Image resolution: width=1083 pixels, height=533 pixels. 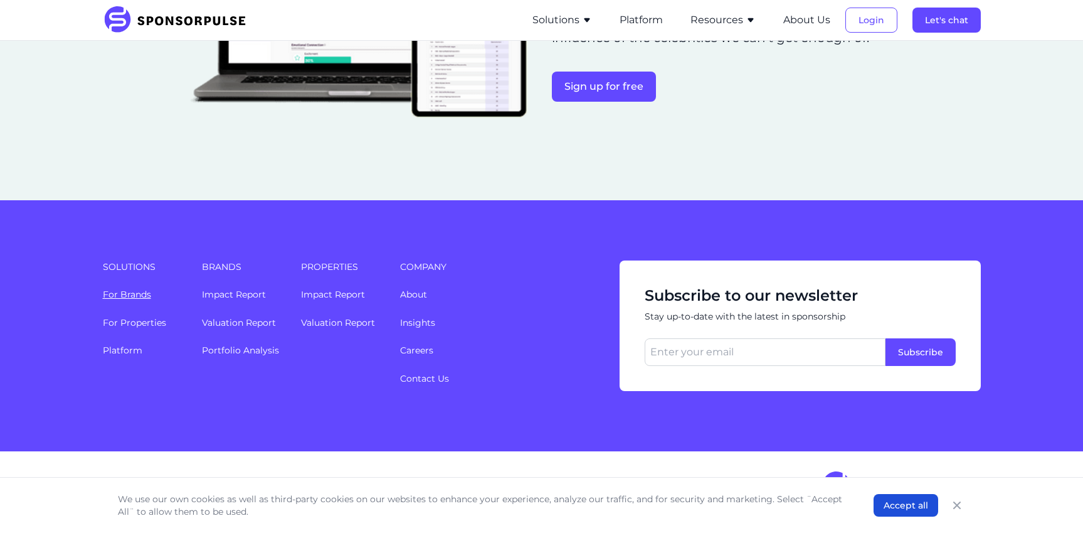 What do you see at coordinates (604, 86) in the screenshot?
I see `a: Sign up for free` at bounding box center [604, 86].